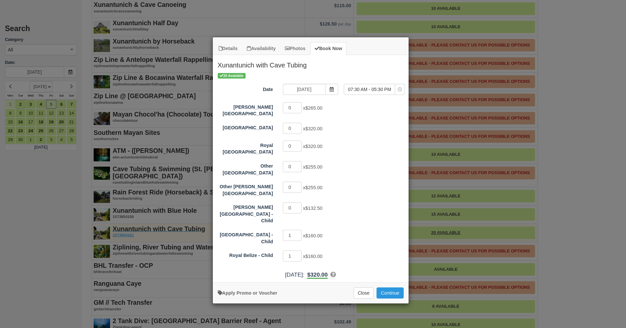 The image size is (626, 328). I want to click on h2: Xunantunich with Cave Tubing, so click(311, 64).